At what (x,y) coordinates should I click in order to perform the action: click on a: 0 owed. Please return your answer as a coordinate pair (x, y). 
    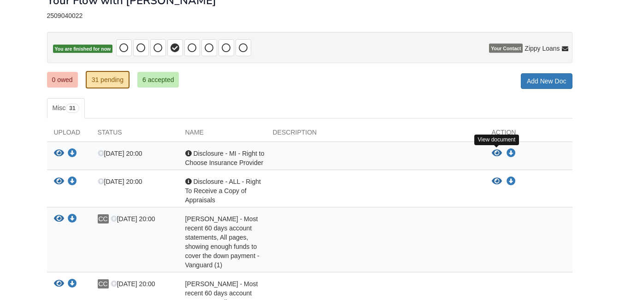
    Looking at the image, I should click on (62, 80).